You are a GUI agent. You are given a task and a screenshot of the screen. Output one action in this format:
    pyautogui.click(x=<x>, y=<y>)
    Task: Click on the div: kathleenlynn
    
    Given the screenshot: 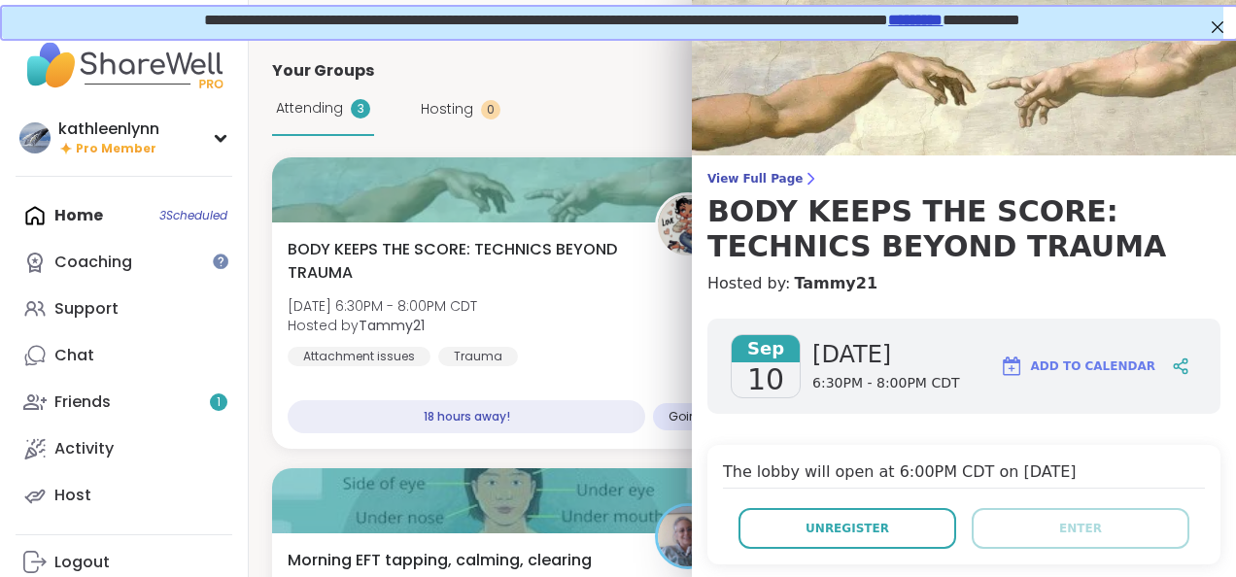 What is the action you would take?
    pyautogui.click(x=109, y=129)
    